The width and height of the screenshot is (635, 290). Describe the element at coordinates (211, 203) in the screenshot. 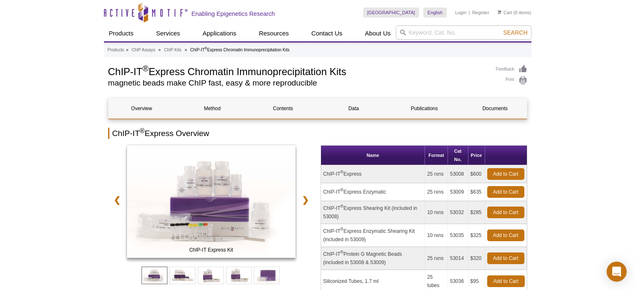

I see `a: ChIP-IT Express Kit` at that location.